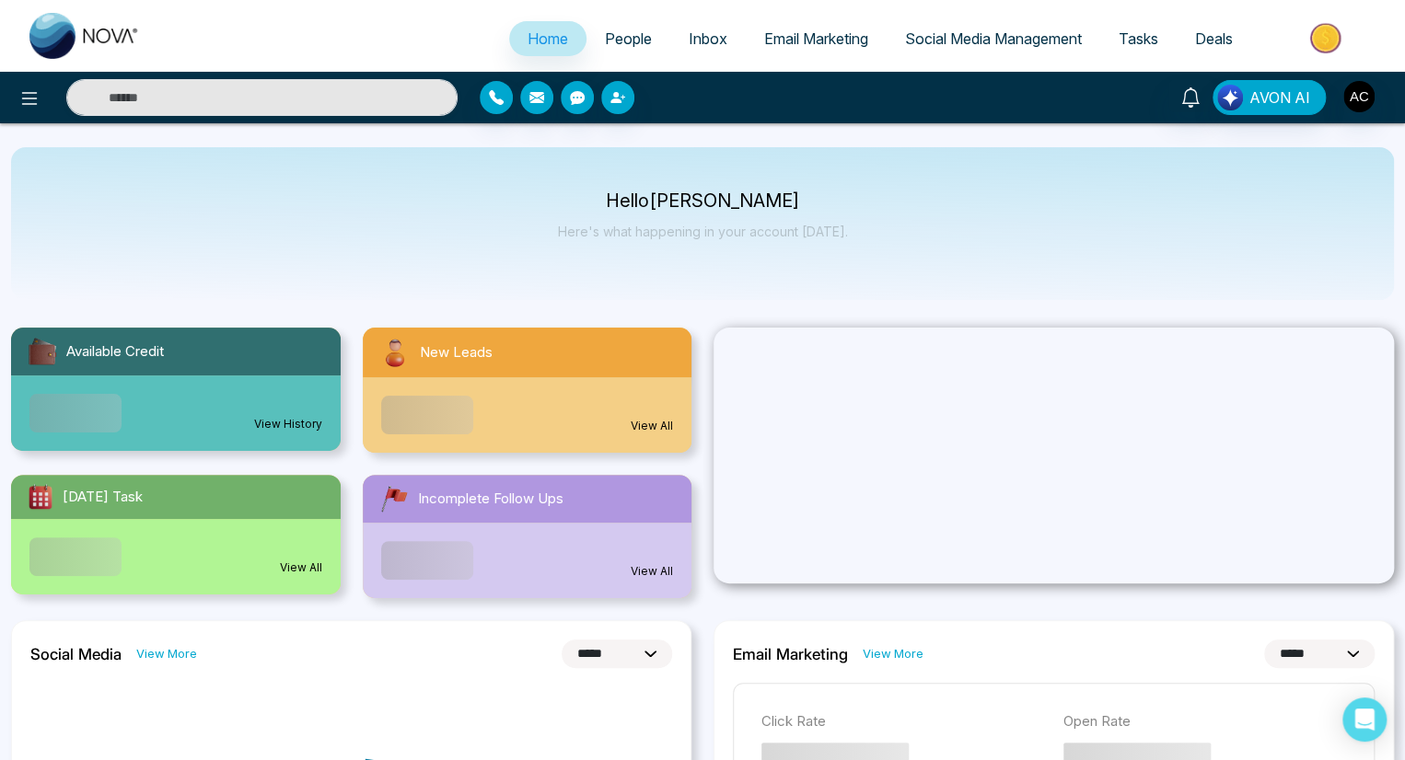 The height and width of the screenshot is (760, 1405). I want to click on h2: Social Media, so click(75, 654).